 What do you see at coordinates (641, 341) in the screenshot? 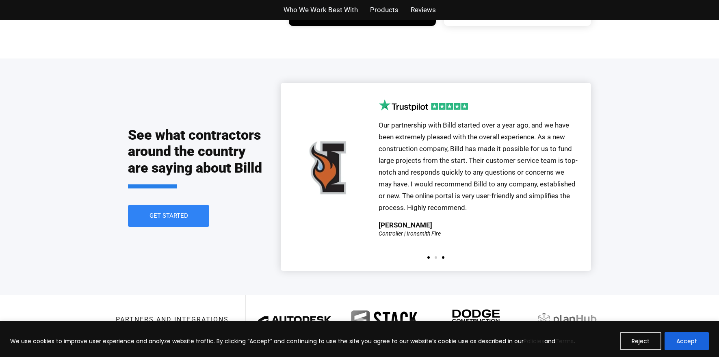
I see `button: Reject` at bounding box center [641, 341].